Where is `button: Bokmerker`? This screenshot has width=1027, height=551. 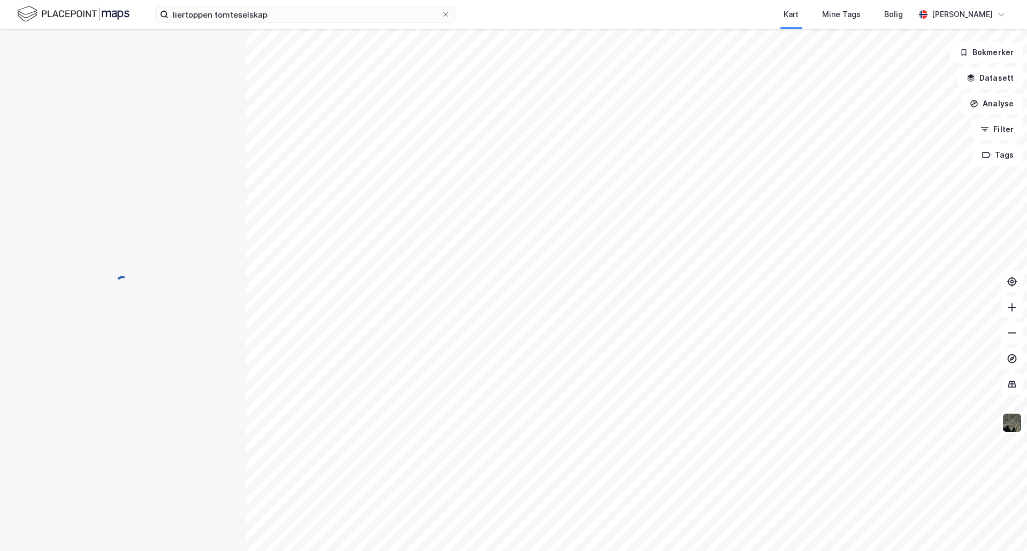
button: Bokmerker is located at coordinates (986, 52).